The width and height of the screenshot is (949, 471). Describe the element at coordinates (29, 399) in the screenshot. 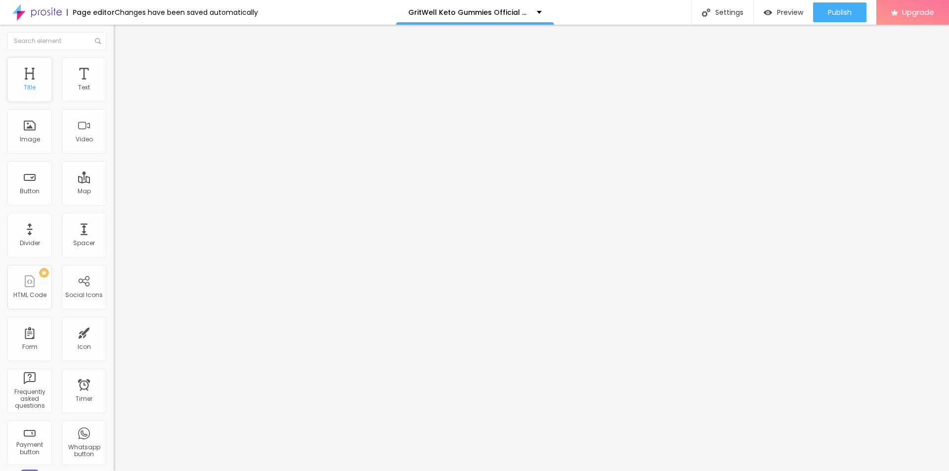

I see `div: Frequently asked questions` at that location.